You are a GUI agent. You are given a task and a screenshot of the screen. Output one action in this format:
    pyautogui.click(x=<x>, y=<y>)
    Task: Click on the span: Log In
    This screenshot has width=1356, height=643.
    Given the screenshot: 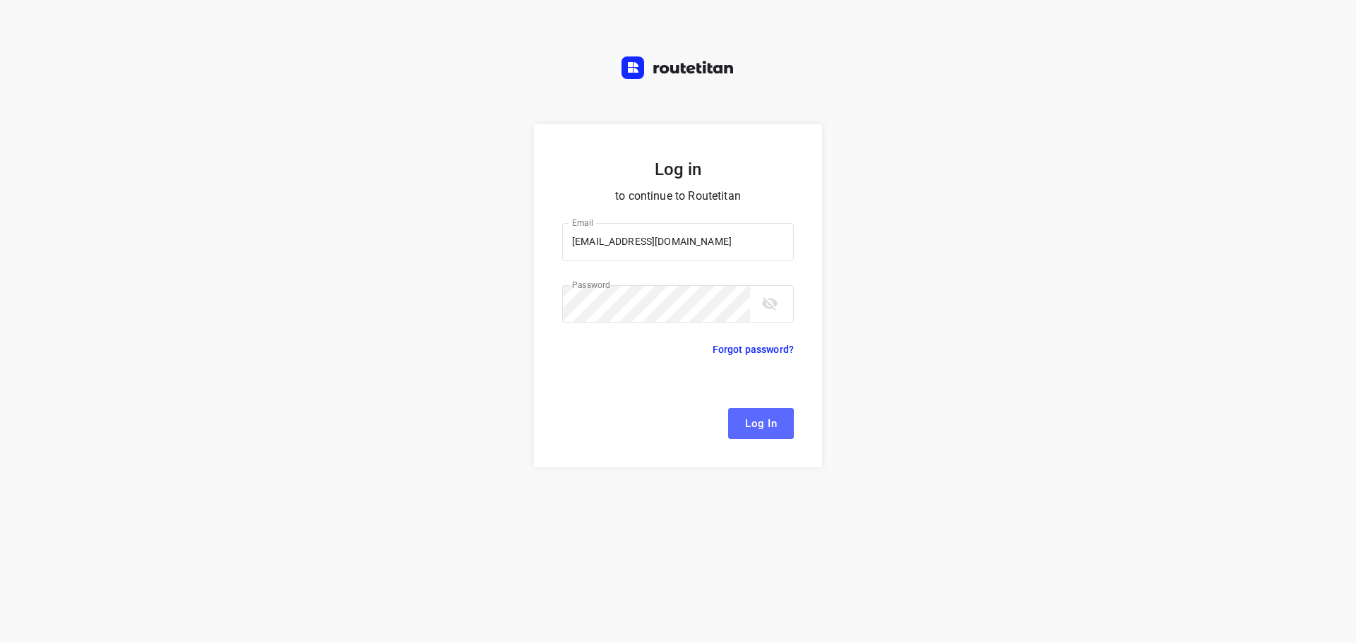 What is the action you would take?
    pyautogui.click(x=760, y=424)
    